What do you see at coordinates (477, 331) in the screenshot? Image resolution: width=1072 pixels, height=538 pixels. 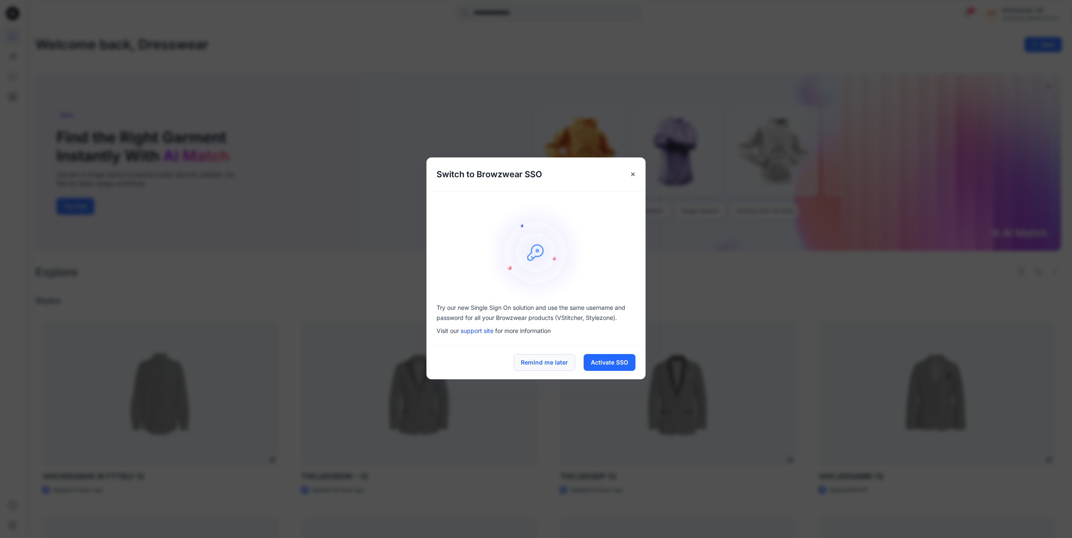 I see `a: support site` at bounding box center [477, 331].